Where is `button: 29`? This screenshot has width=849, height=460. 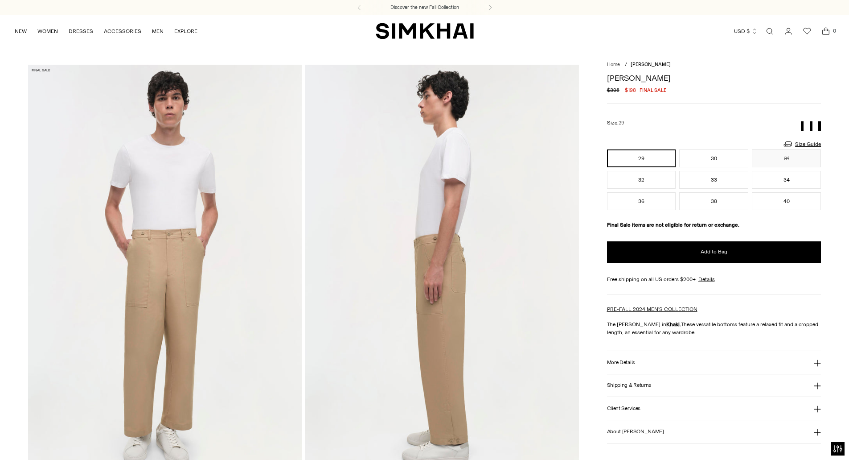
button: 29 is located at coordinates (642, 158).